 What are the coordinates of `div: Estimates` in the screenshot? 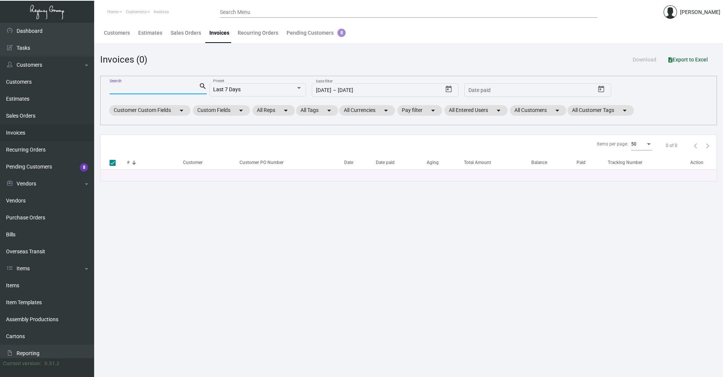 It's located at (150, 33).